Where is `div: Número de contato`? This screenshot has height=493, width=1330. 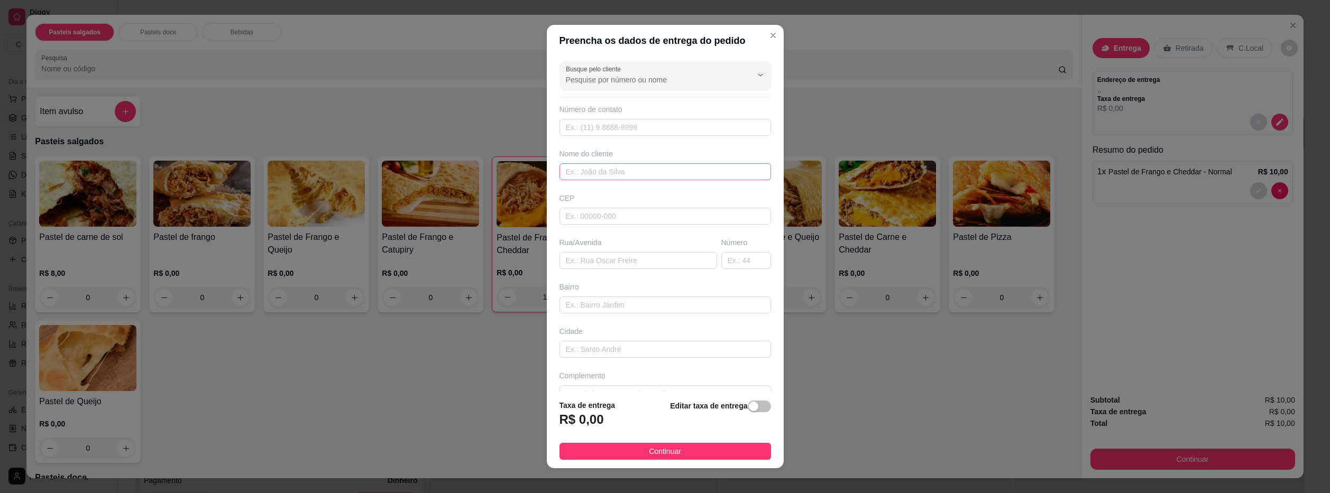
div: Número de contato is located at coordinates (665, 109).